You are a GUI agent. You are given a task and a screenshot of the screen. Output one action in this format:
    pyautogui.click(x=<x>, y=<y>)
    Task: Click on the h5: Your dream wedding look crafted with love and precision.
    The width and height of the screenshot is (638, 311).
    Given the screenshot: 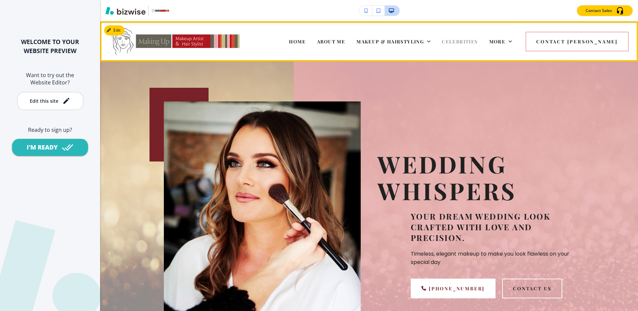 What is the action you would take?
    pyautogui.click(x=493, y=227)
    